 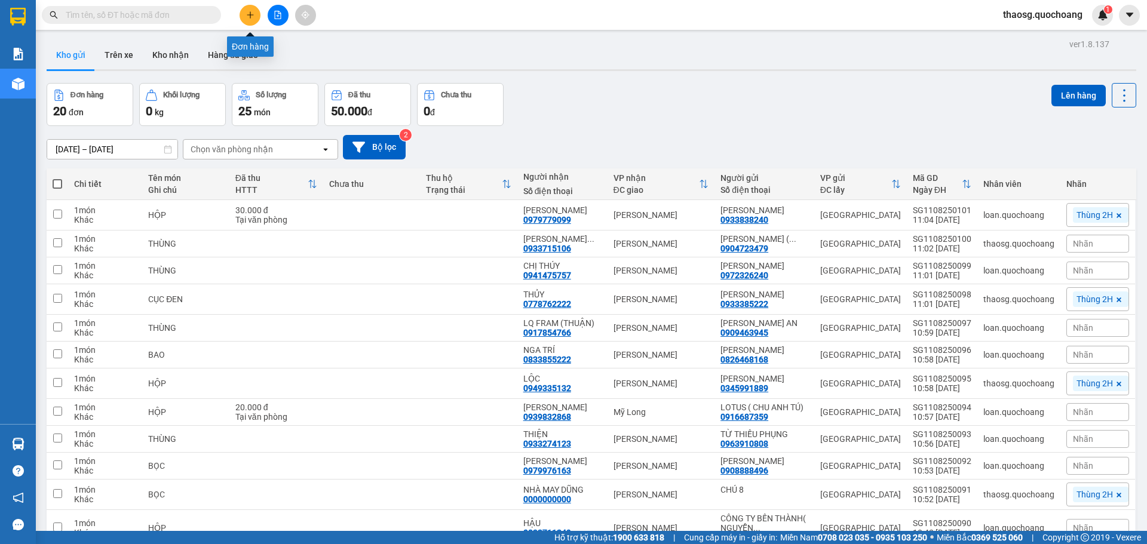 What do you see at coordinates (170, 55) in the screenshot?
I see `button: Kho nhận` at bounding box center [170, 55].